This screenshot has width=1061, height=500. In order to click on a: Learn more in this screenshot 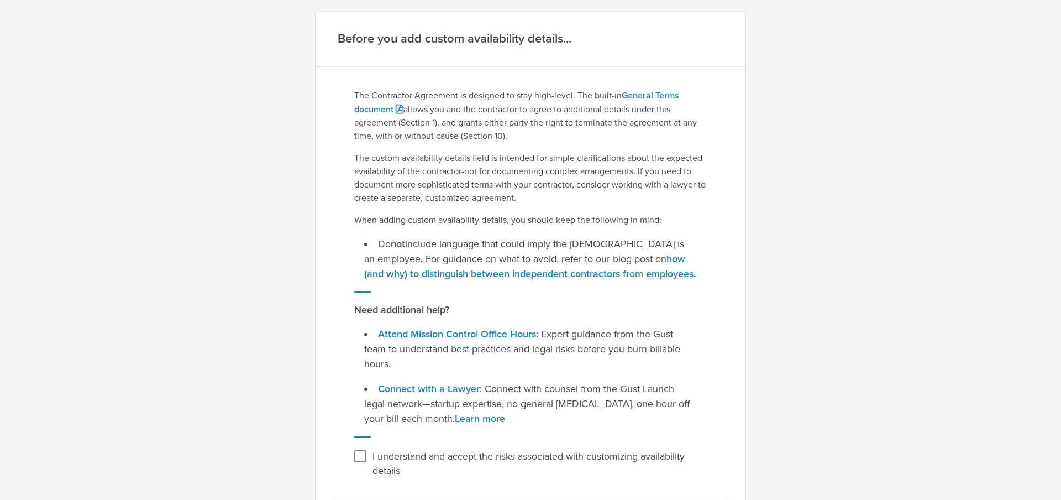, I will do `click(480, 418)`.